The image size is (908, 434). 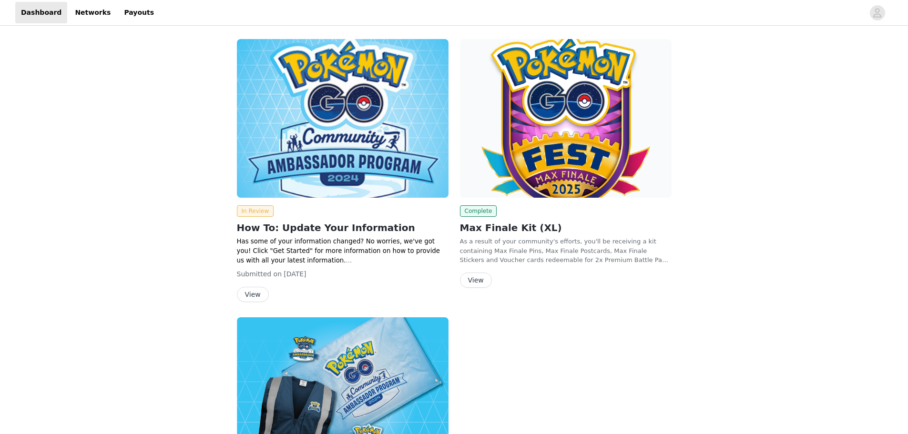 What do you see at coordinates (343, 228) in the screenshot?
I see `h2: How To: Update Your Information` at bounding box center [343, 228].